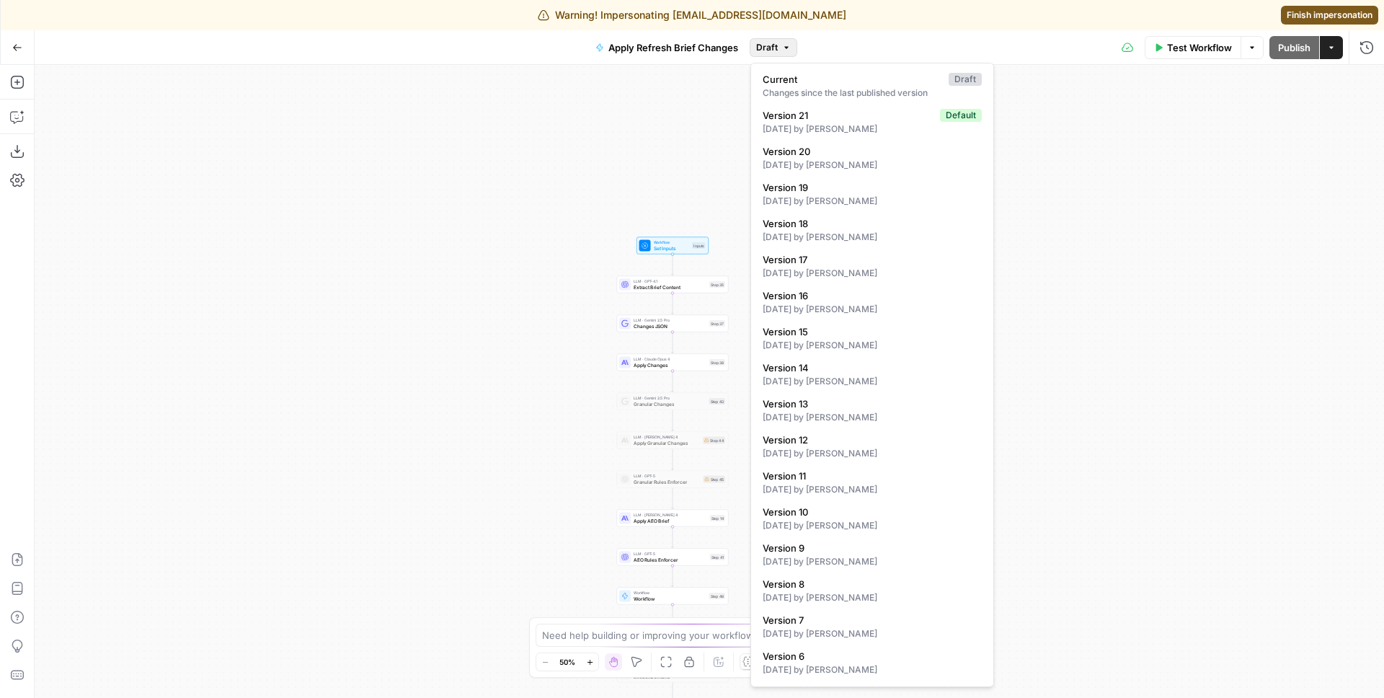 The height and width of the screenshot is (698, 1384). I want to click on span: AEO Rules Enforcer, so click(670, 559).